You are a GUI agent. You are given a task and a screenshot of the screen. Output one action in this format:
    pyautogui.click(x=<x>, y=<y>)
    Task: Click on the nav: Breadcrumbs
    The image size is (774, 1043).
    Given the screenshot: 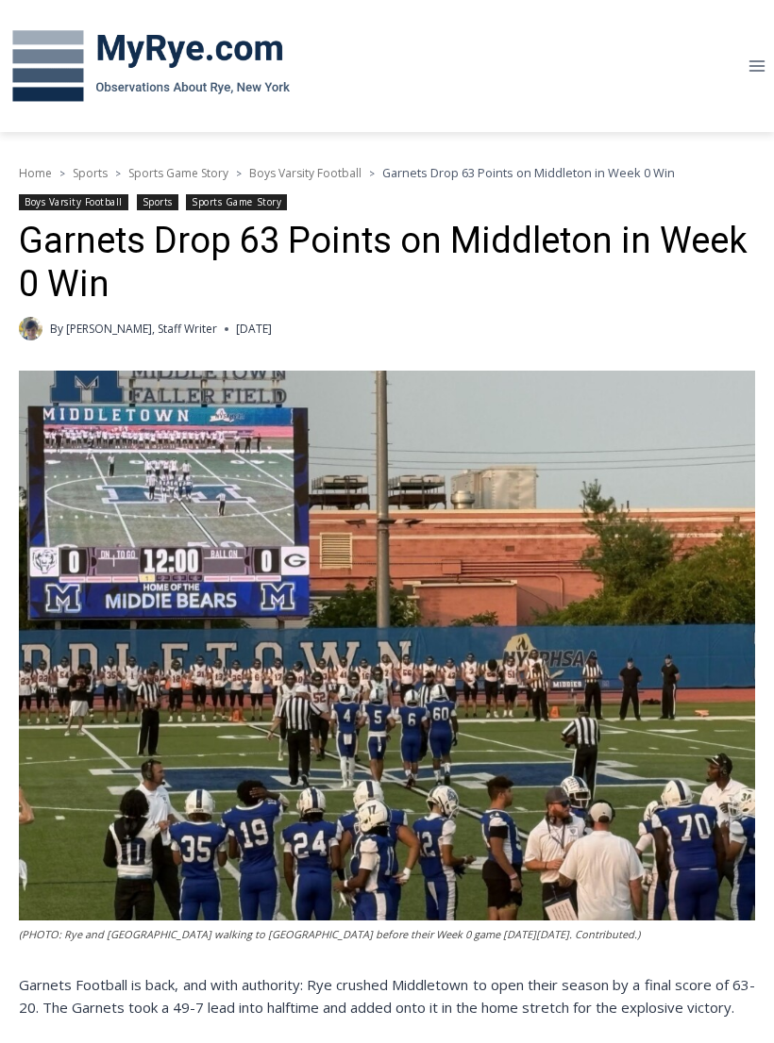 What is the action you would take?
    pyautogui.click(x=387, y=173)
    